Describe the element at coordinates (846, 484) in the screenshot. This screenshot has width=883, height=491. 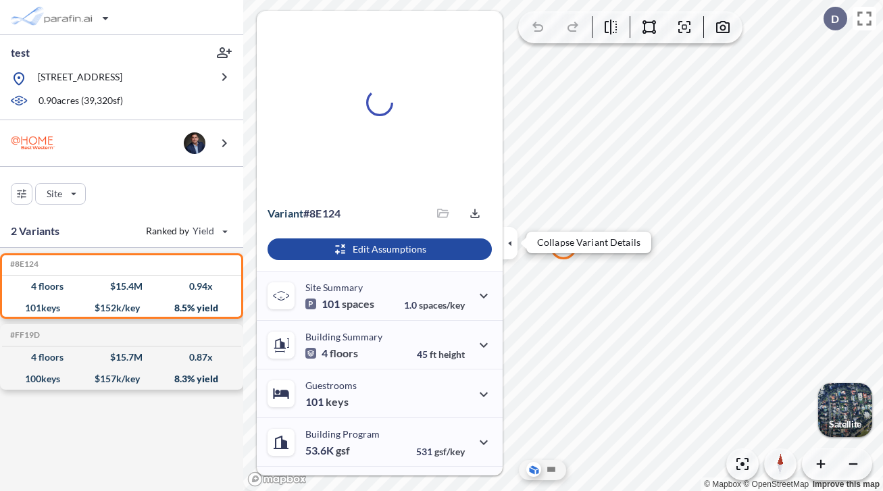
I see `a: Improve this map` at that location.